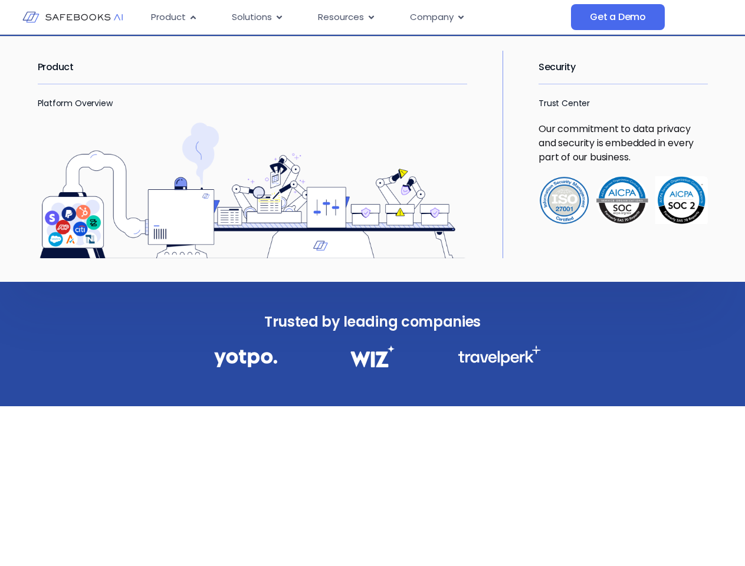  I want to click on p: Our commitment to data privacy and security is embedded in every part of our business., so click(623, 143).